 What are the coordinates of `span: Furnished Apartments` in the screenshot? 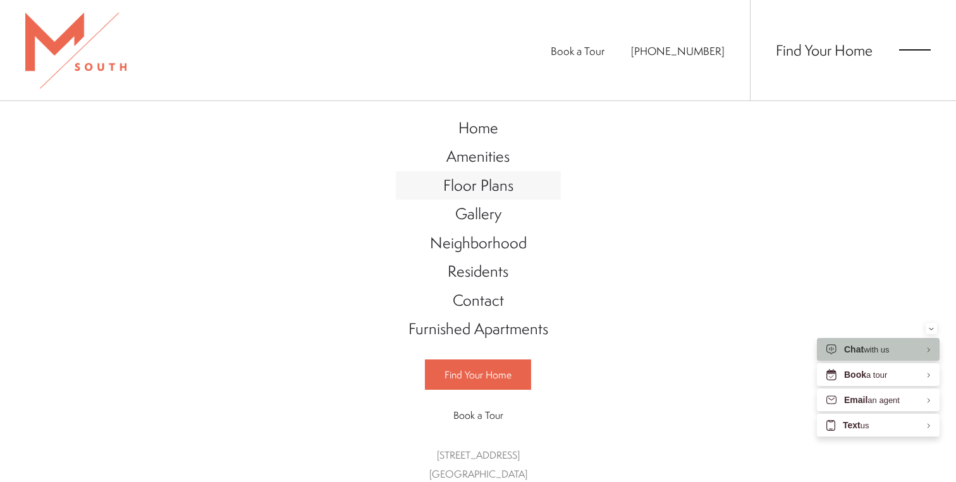 It's located at (478, 329).